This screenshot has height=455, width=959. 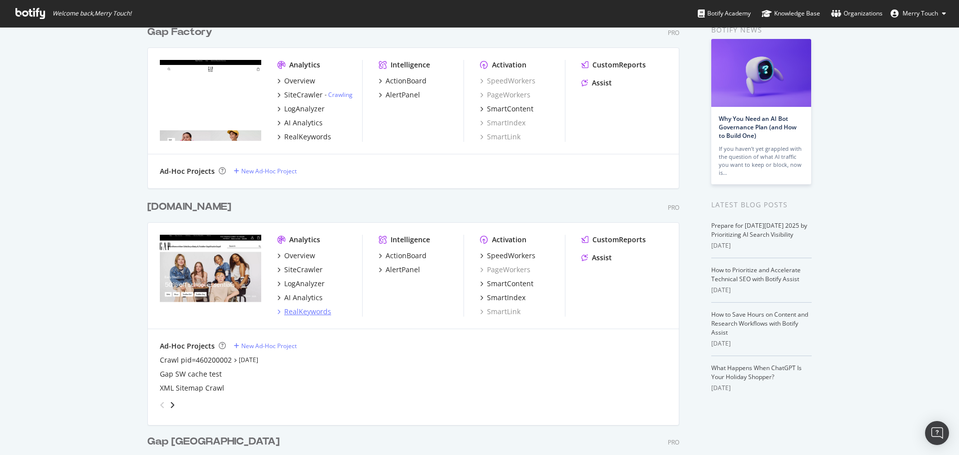 I want to click on a: CustomReports, so click(x=613, y=240).